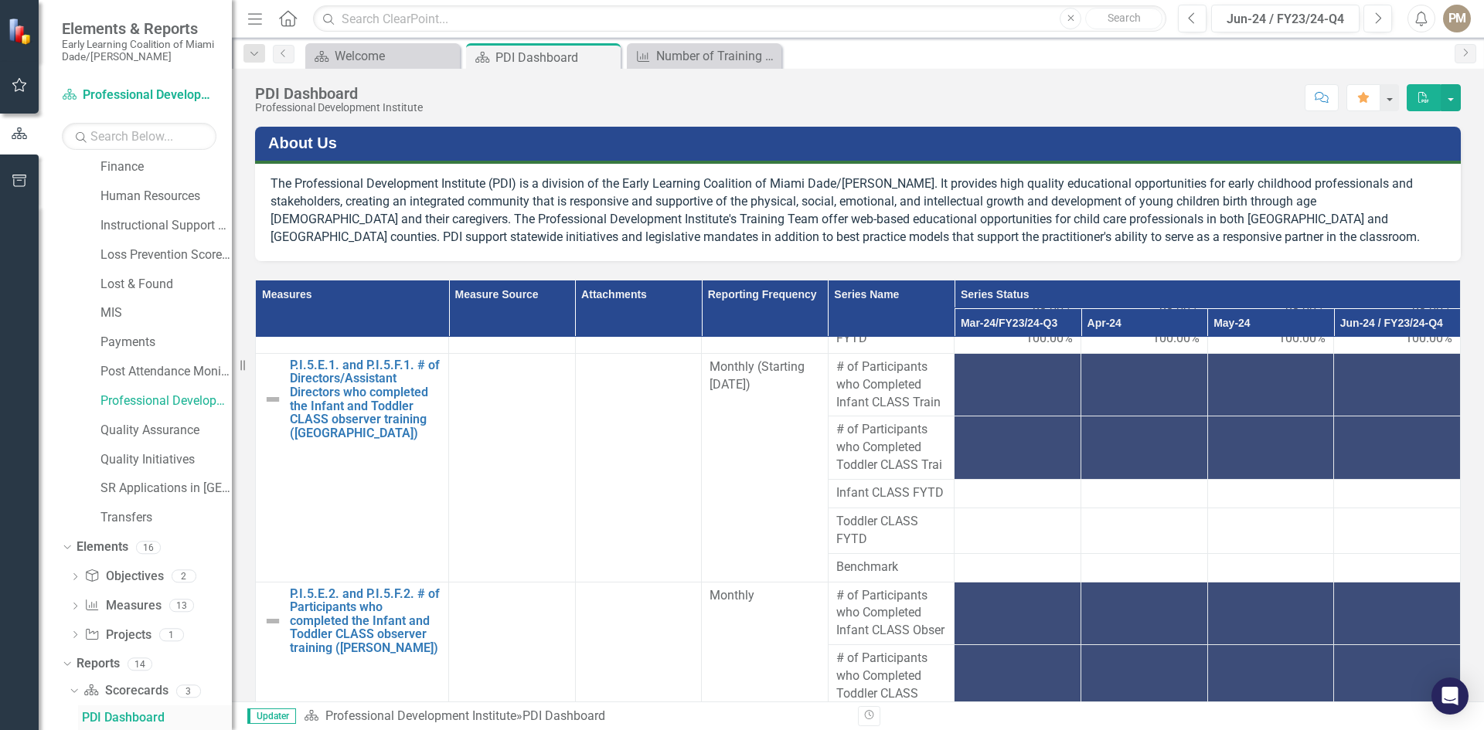 Image resolution: width=1484 pixels, height=730 pixels. I want to click on span: Updater, so click(271, 716).